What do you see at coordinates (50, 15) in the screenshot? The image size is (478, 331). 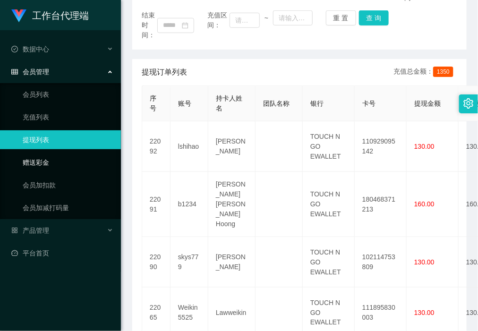 I see `a: 工作台代理端` at bounding box center [50, 15].